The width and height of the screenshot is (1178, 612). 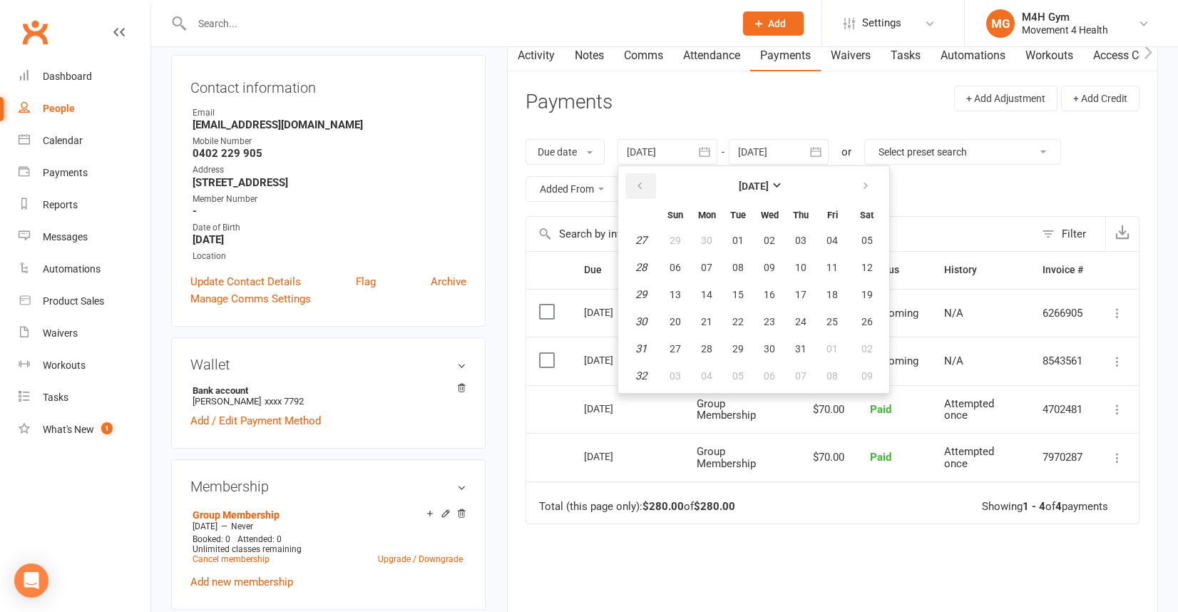 What do you see at coordinates (329, 113) in the screenshot?
I see `div: Email` at bounding box center [329, 113].